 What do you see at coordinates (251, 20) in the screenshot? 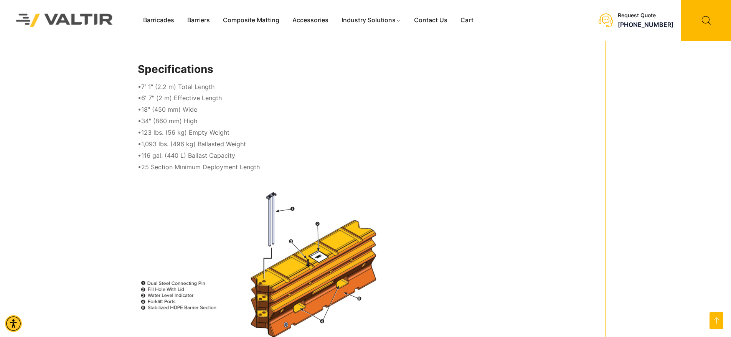
I see `a: Composite Matting` at bounding box center [251, 20].